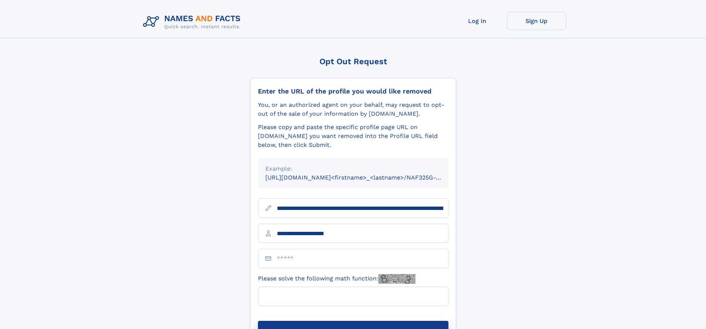 Image resolution: width=706 pixels, height=329 pixels. I want to click on div: You, or an authorized agent on your behalf, may request to opt-out of the sale of your informatio..., so click(353, 109).